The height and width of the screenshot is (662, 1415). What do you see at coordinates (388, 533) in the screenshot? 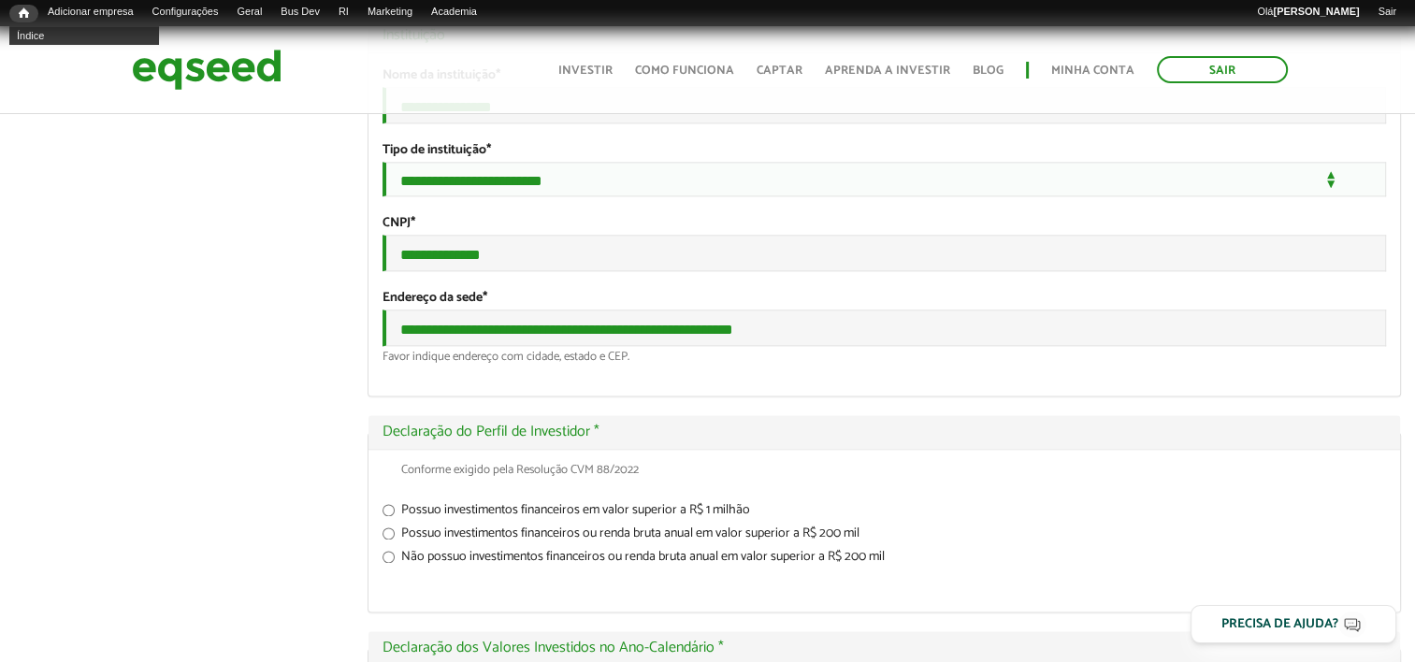
I see `input: Possuo investimentos financeiros ou renda bruta anual em valor superior a R$ 200 mil` at bounding box center [388, 533].